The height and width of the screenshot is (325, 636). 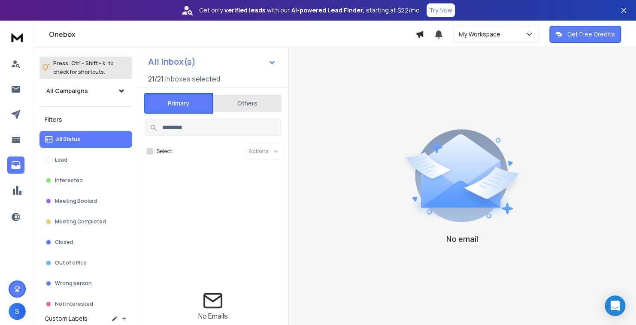 I want to click on button: Primary, so click(x=178, y=103).